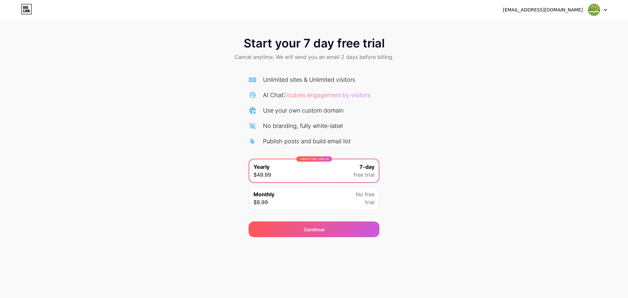 This screenshot has height=298, width=628. Describe the element at coordinates (303, 110) in the screenshot. I see `div: Use your own custom domain` at that location.